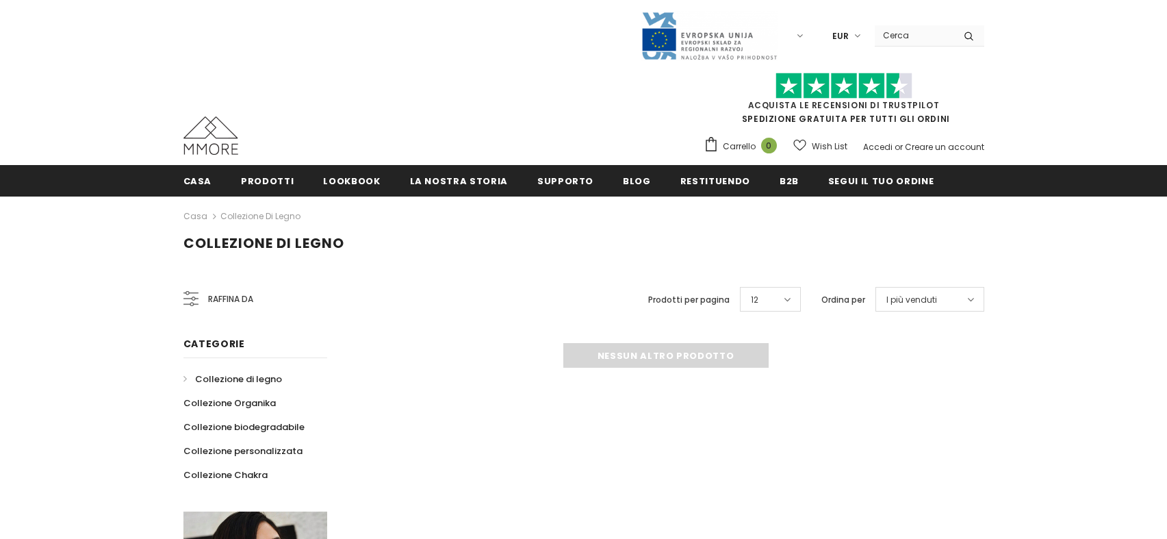  I want to click on span: 0, so click(769, 145).